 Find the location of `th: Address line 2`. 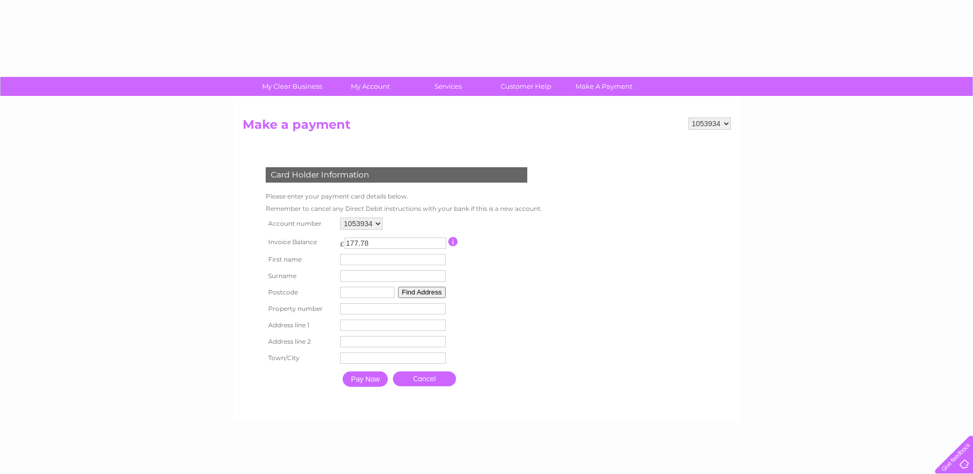

th: Address line 2 is located at coordinates (301, 342).